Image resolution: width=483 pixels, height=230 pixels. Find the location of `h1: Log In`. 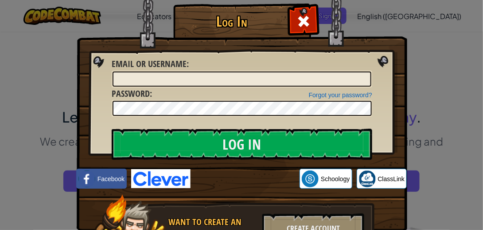

h1: Log In is located at coordinates (232, 21).